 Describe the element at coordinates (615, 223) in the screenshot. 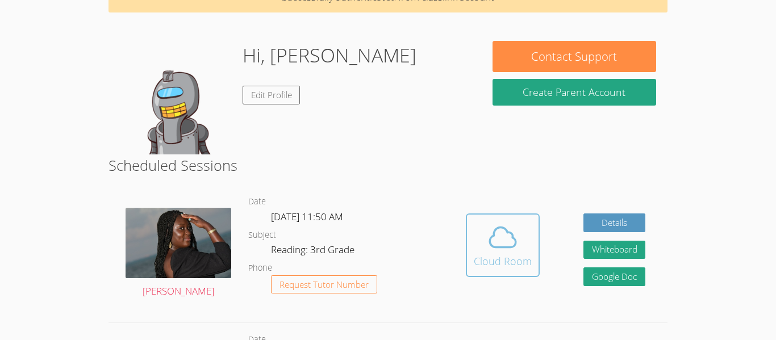

I see `a: Details` at that location.